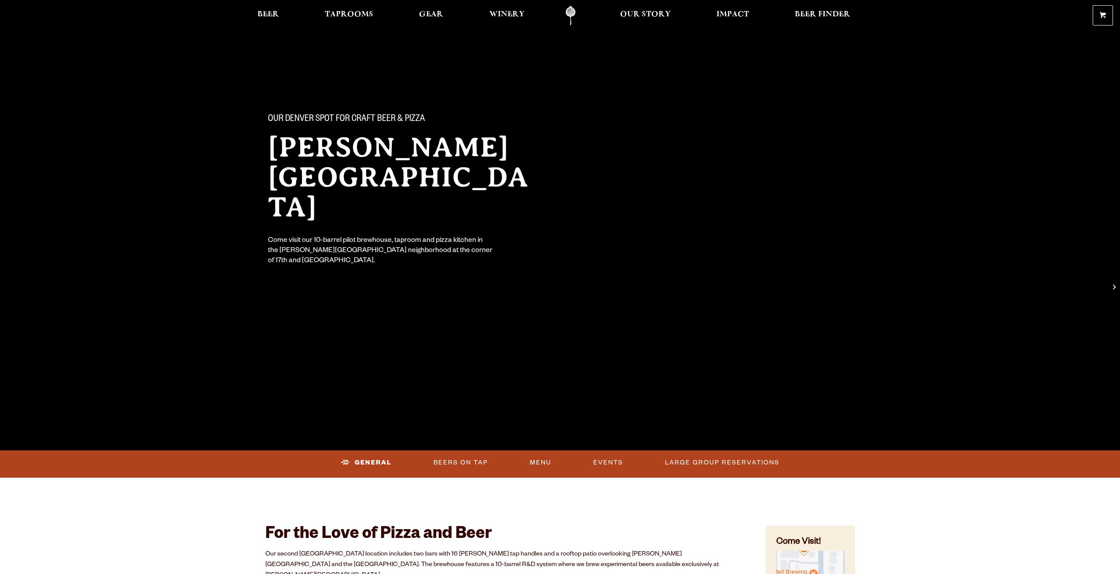 The height and width of the screenshot is (574, 1120). What do you see at coordinates (823, 15) in the screenshot?
I see `span: Beer Finder` at bounding box center [823, 15].